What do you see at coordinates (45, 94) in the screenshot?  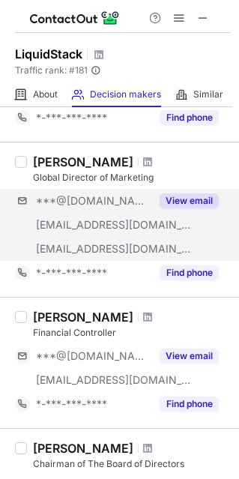 I see `span: About` at bounding box center [45, 94].